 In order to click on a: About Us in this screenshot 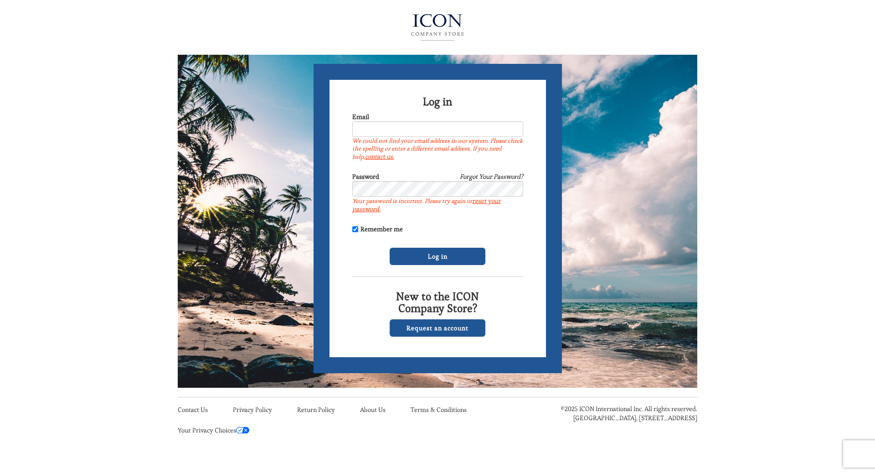, I will do `click(373, 409)`.